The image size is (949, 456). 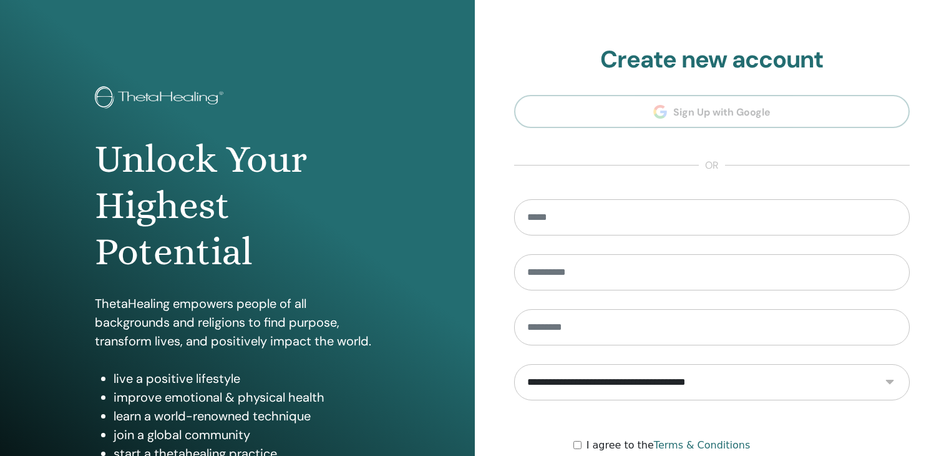 I want to click on li: join a global community, so click(x=247, y=434).